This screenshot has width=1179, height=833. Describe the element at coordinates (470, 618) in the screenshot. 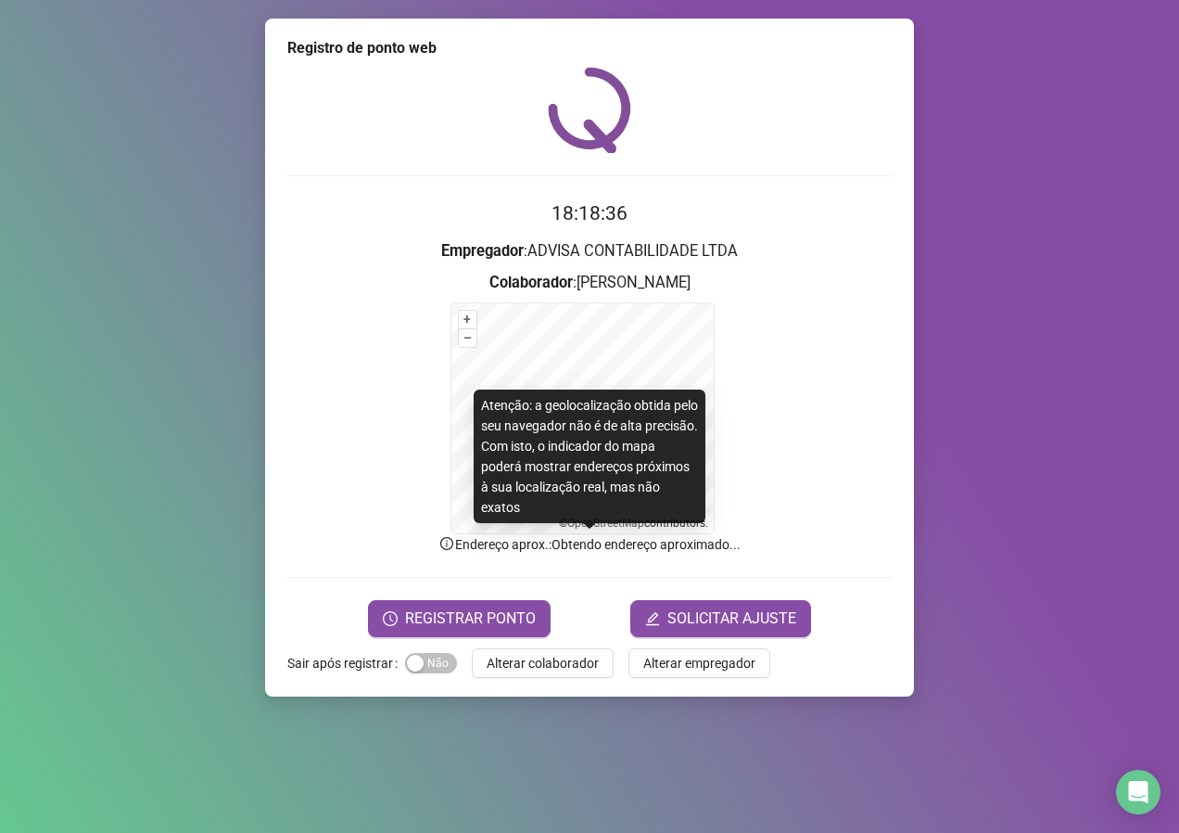

I see `span: REGISTRAR PONTO` at that location.